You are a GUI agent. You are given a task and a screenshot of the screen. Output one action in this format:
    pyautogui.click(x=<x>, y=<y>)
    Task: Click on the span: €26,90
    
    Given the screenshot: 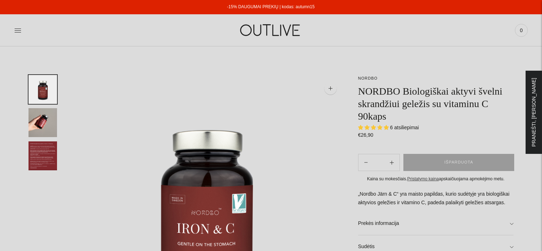 What is the action you would take?
    pyautogui.click(x=366, y=135)
    